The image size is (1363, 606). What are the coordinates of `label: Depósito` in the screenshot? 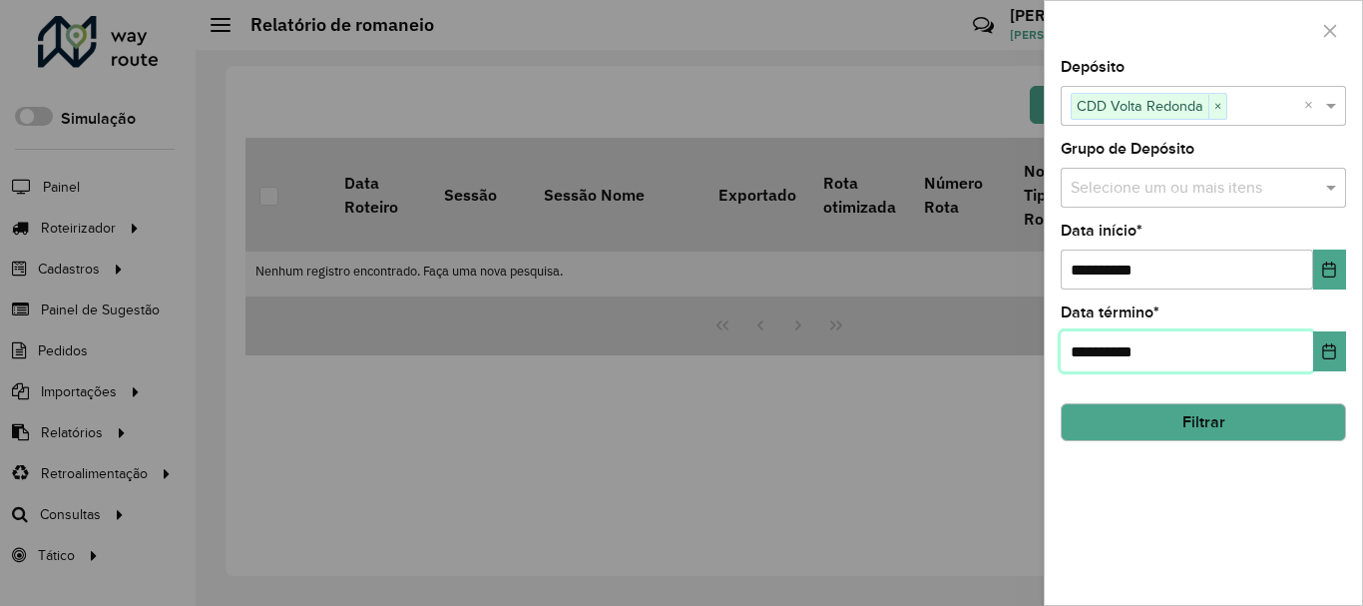 It's located at (1093, 67).